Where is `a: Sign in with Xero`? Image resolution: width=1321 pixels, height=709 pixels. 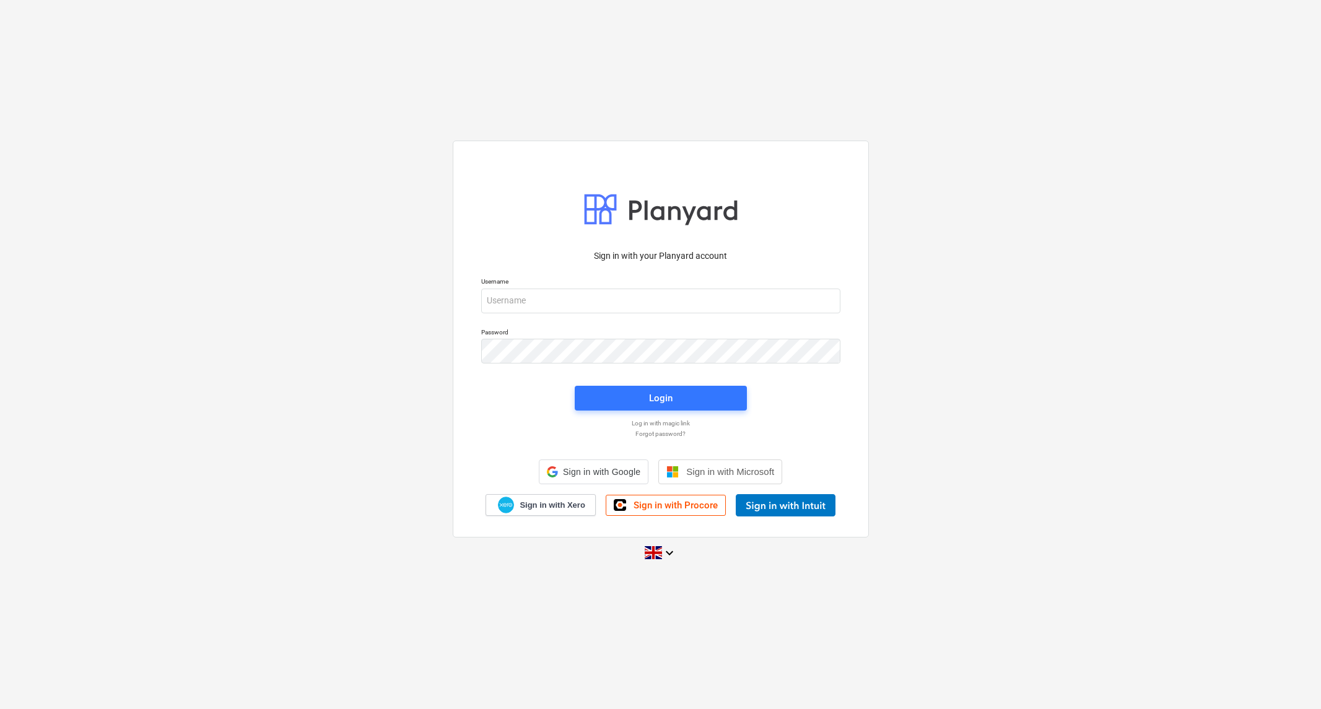
a: Sign in with Xero is located at coordinates (541, 505).